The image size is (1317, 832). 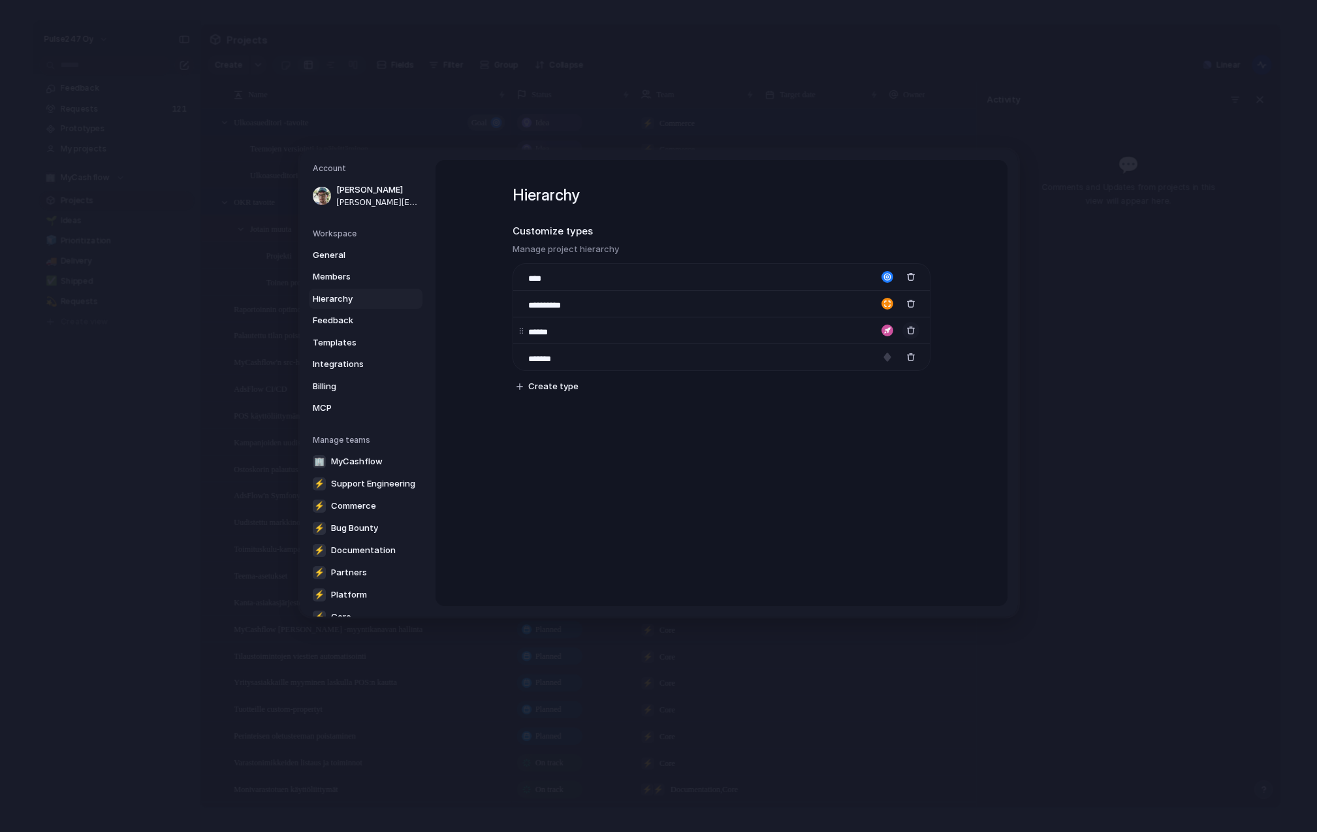 I want to click on a: ⚡Core, so click(x=366, y=617).